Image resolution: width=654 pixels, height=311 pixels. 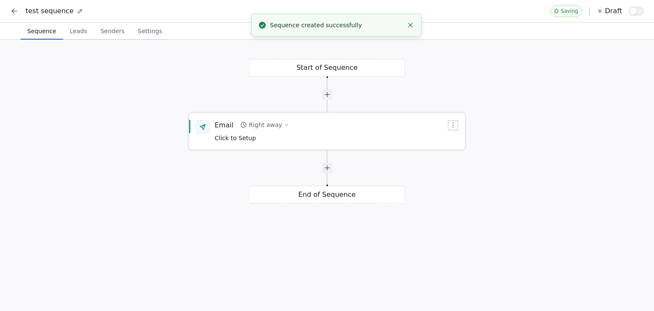 What do you see at coordinates (49, 11) in the screenshot?
I see `span: test sequence` at bounding box center [49, 11].